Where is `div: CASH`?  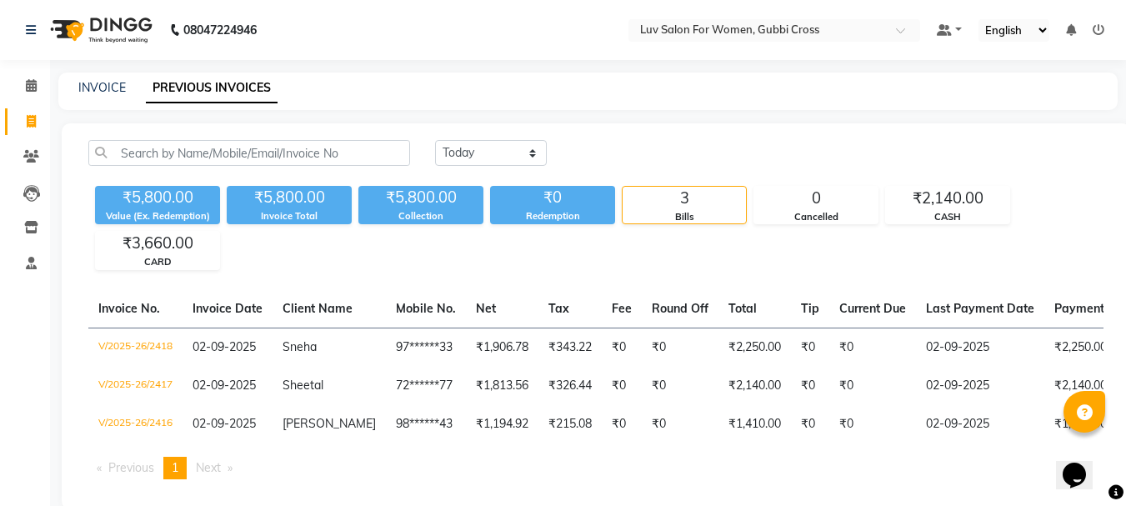 div: CASH is located at coordinates (948, 217).